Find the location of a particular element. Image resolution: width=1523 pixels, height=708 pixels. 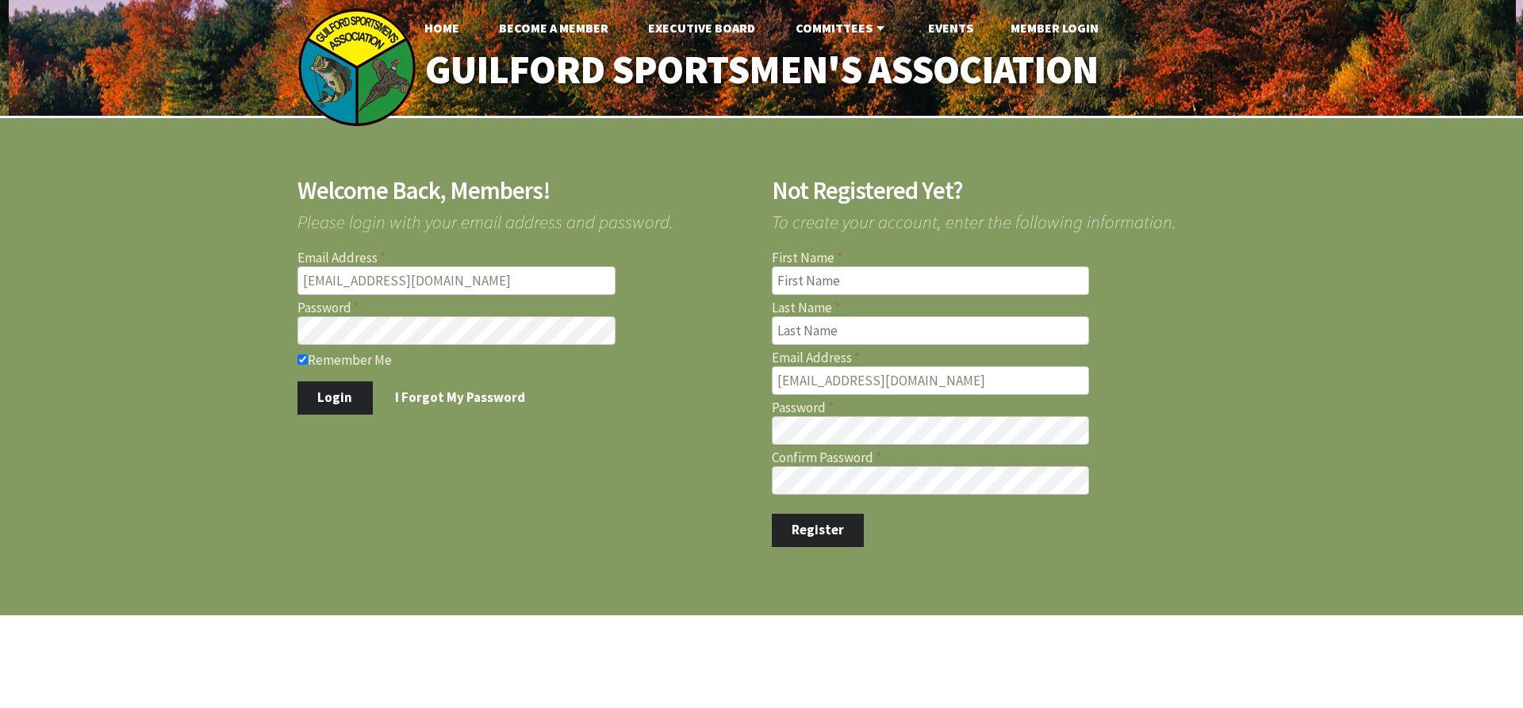

a: Events is located at coordinates (950, 28).